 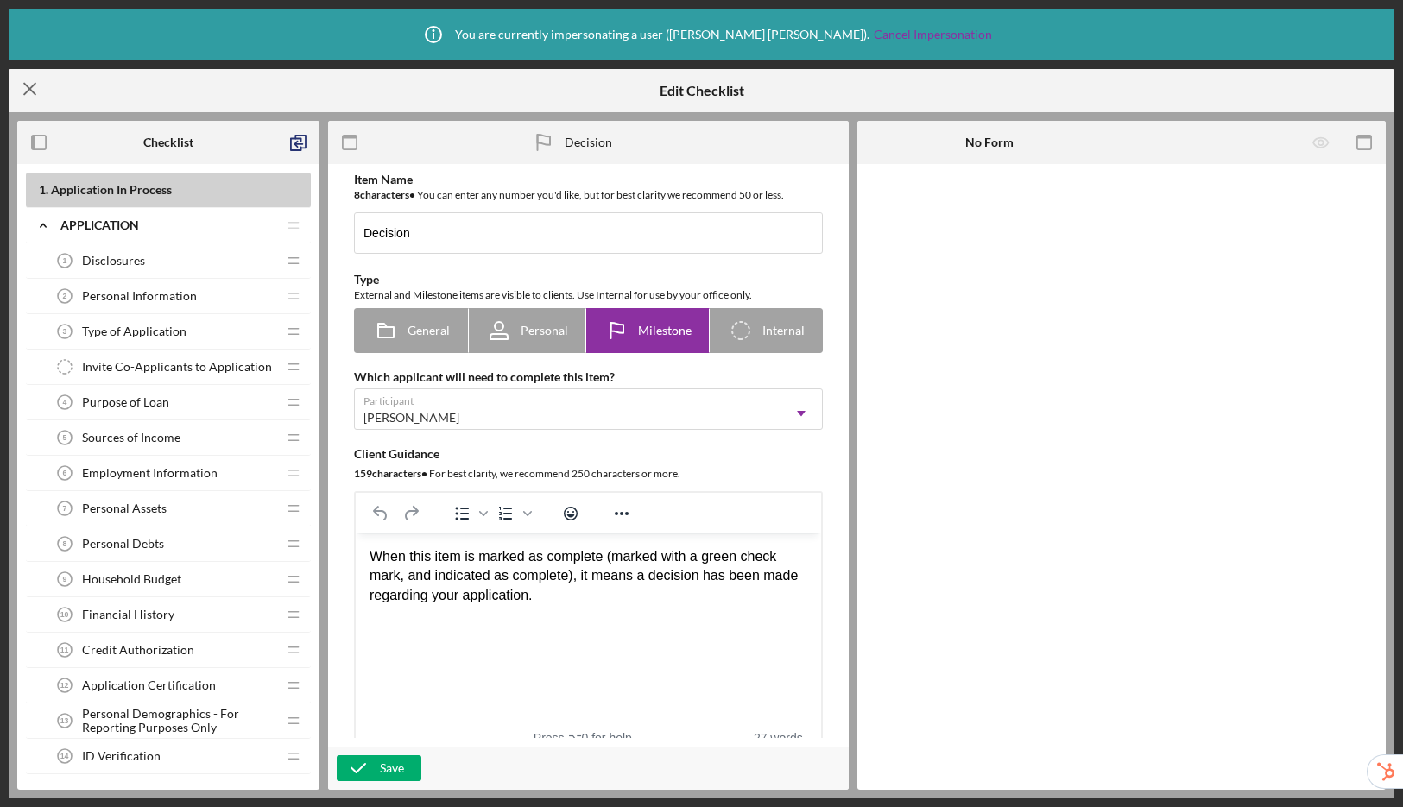 What do you see at coordinates (232, 33) in the screenshot?
I see `div: A decision has been made regarding your application. Please log in to Lenderfit to check your sta...` at bounding box center [232, 33].